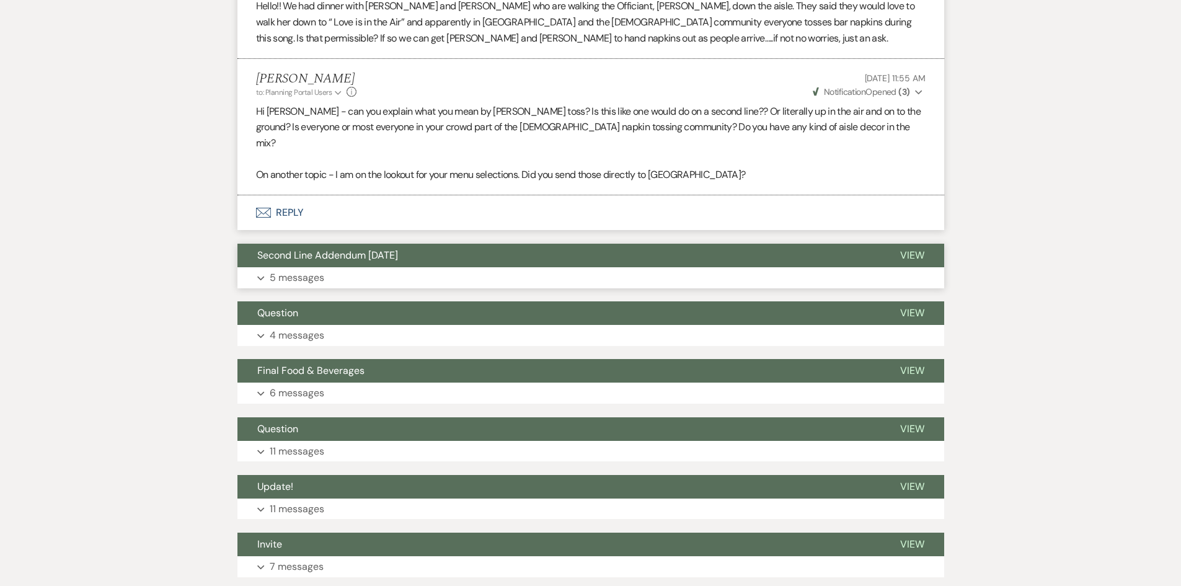  What do you see at coordinates (275, 486) in the screenshot?
I see `span: Update!` at bounding box center [275, 486].